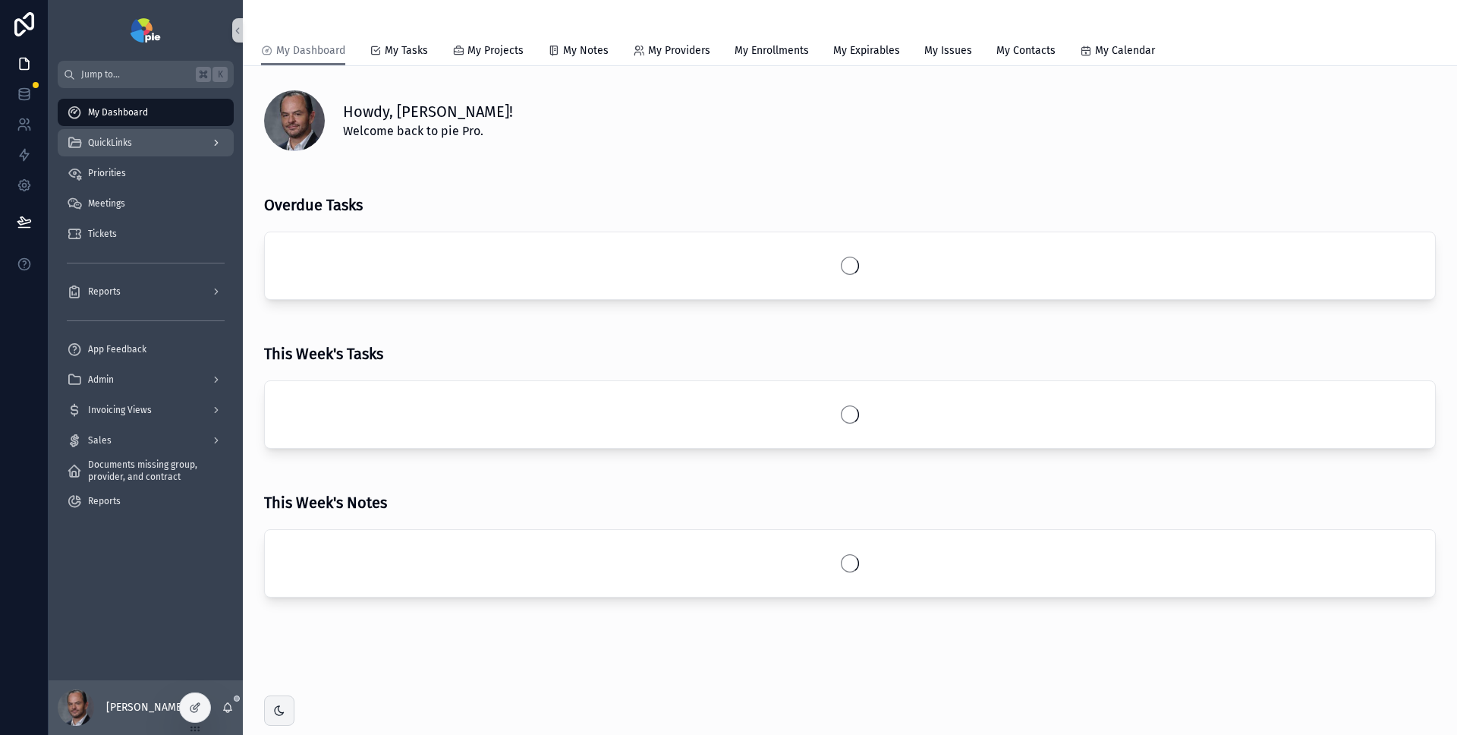  Describe the element at coordinates (1026, 52) in the screenshot. I see `a: My Contacts` at that location.